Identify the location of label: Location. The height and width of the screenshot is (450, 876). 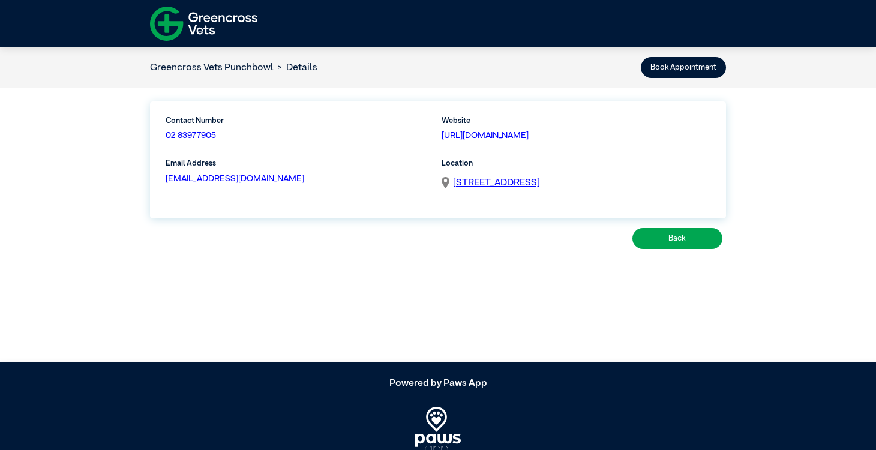
(575, 163).